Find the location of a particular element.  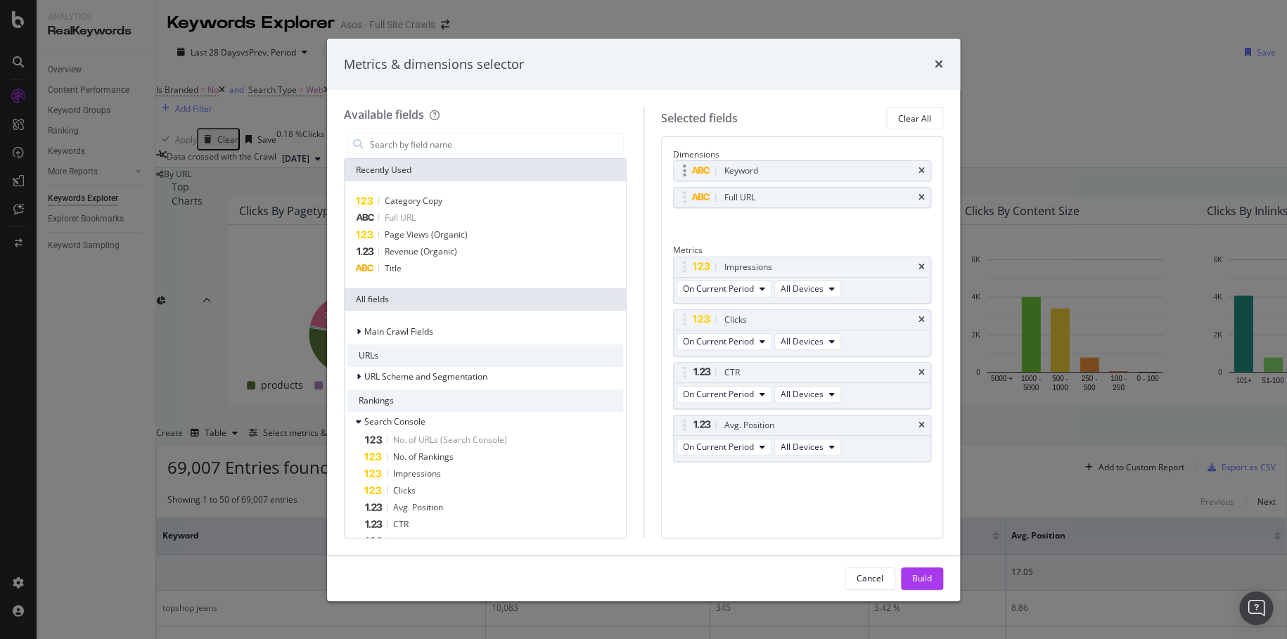

div: Dimensions is located at coordinates (802, 154).